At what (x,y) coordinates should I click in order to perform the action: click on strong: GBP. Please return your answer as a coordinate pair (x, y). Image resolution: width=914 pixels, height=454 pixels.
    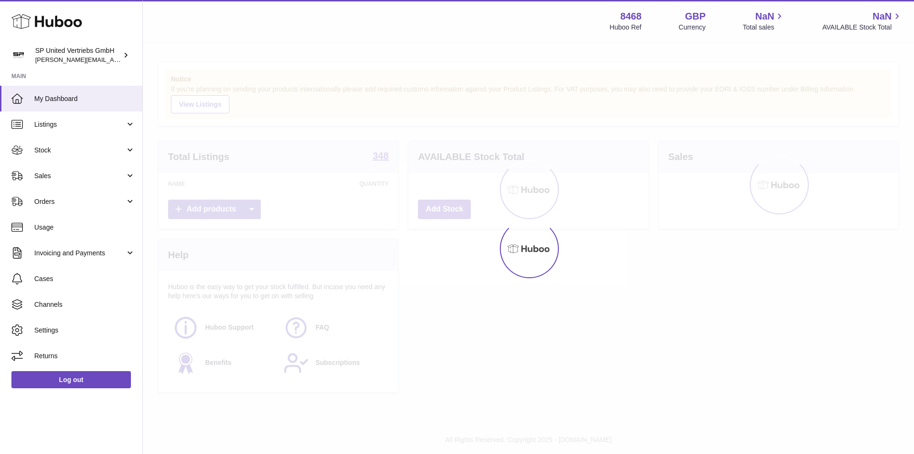
    Looking at the image, I should click on (695, 16).